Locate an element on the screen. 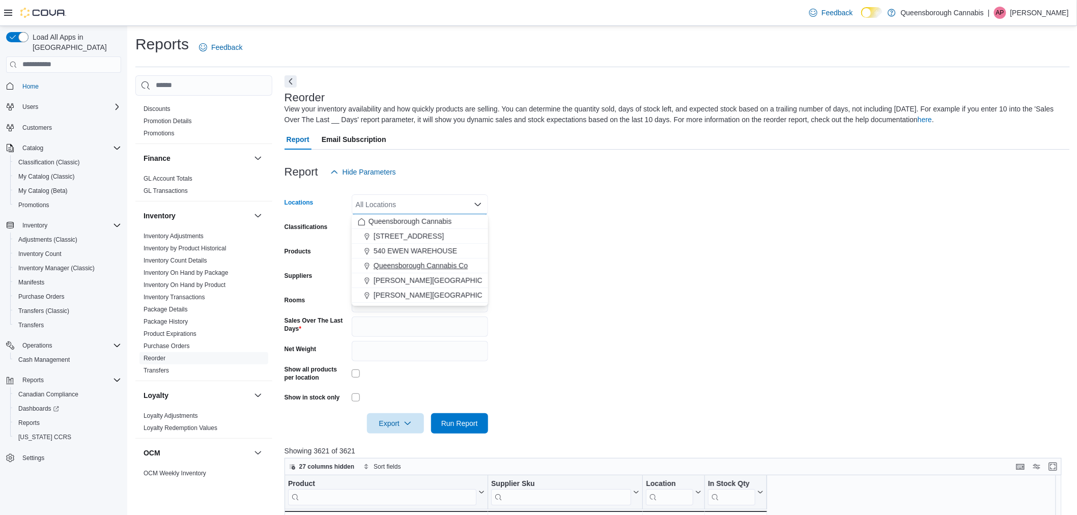  a: Reports is located at coordinates (29, 423).